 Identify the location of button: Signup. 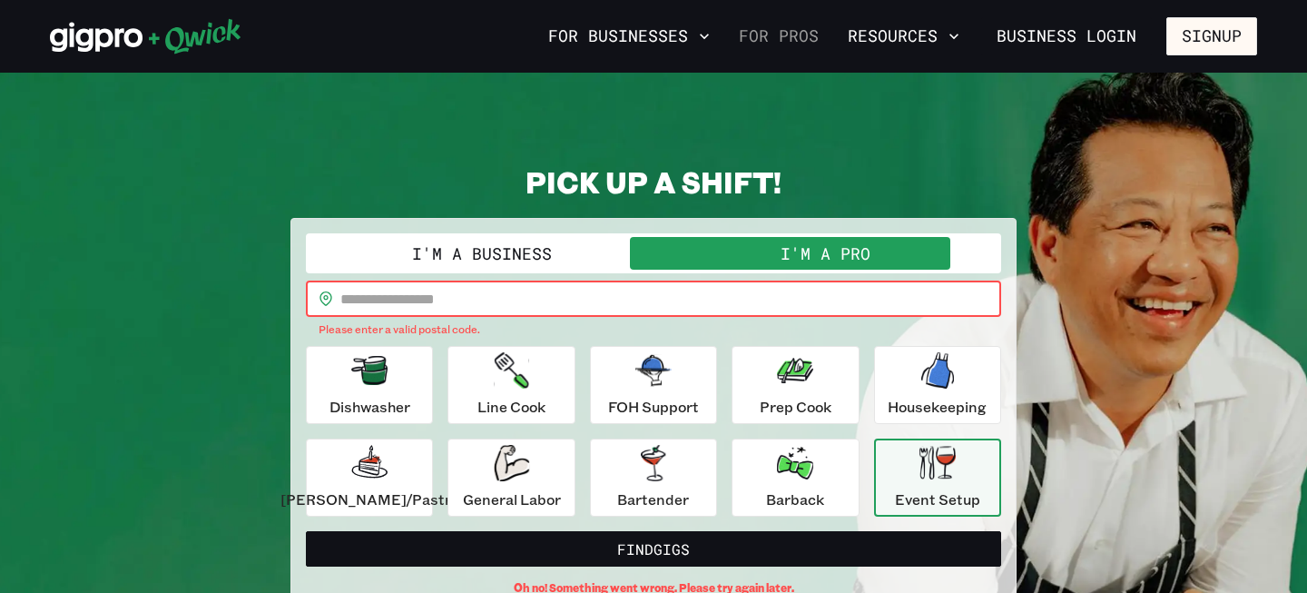
(1212, 36).